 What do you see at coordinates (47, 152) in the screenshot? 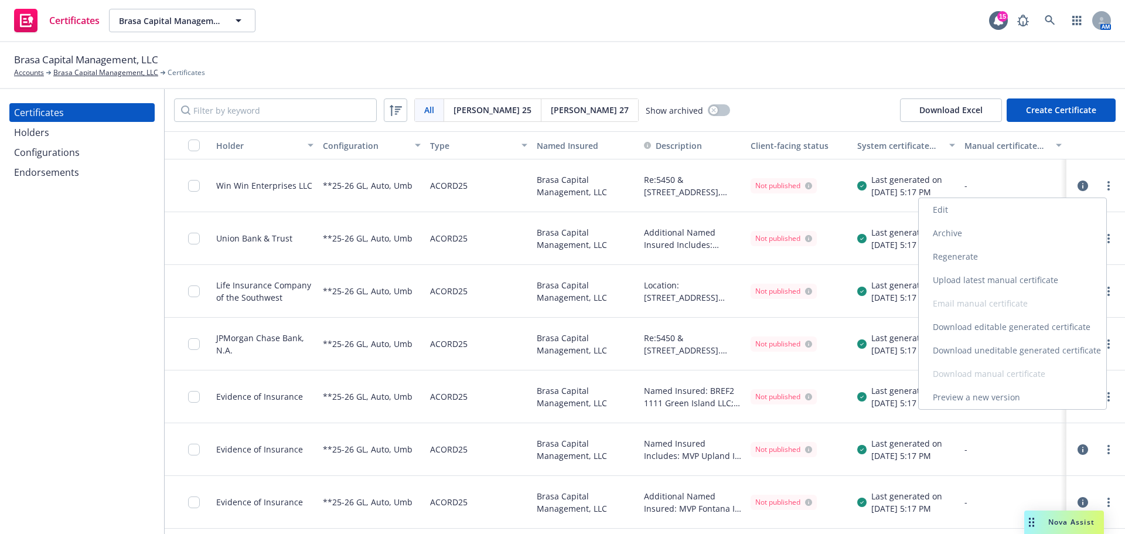
I see `div: Configurations` at bounding box center [47, 152].